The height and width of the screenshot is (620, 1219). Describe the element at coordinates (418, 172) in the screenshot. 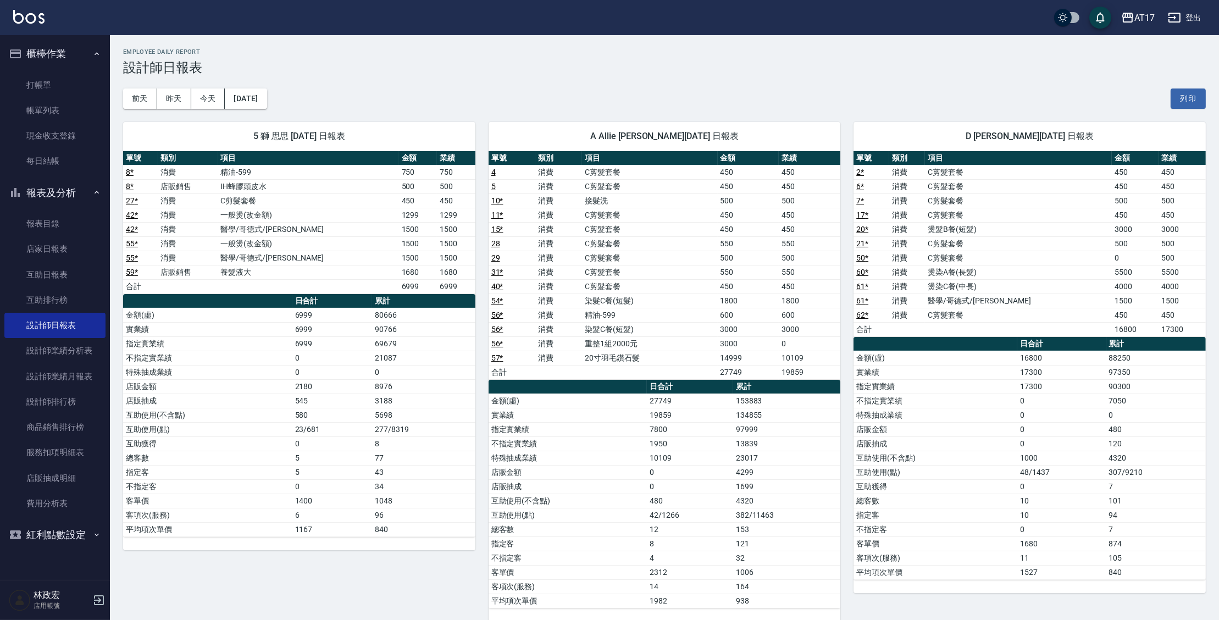

I see `td: 750` at that location.